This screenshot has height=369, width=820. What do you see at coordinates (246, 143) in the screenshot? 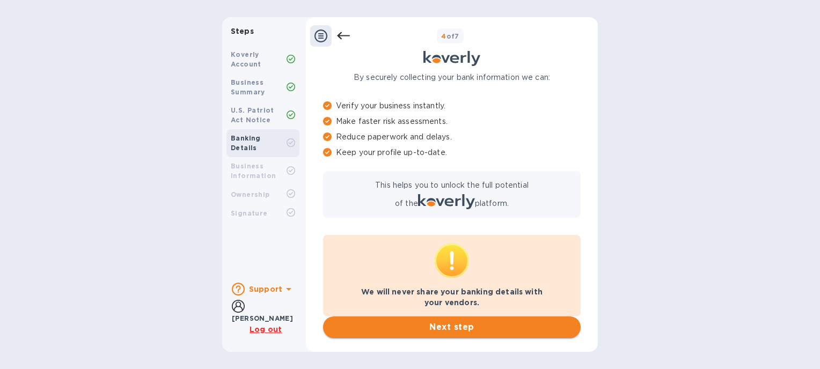
I see `b: Banking Details` at bounding box center [246, 143].